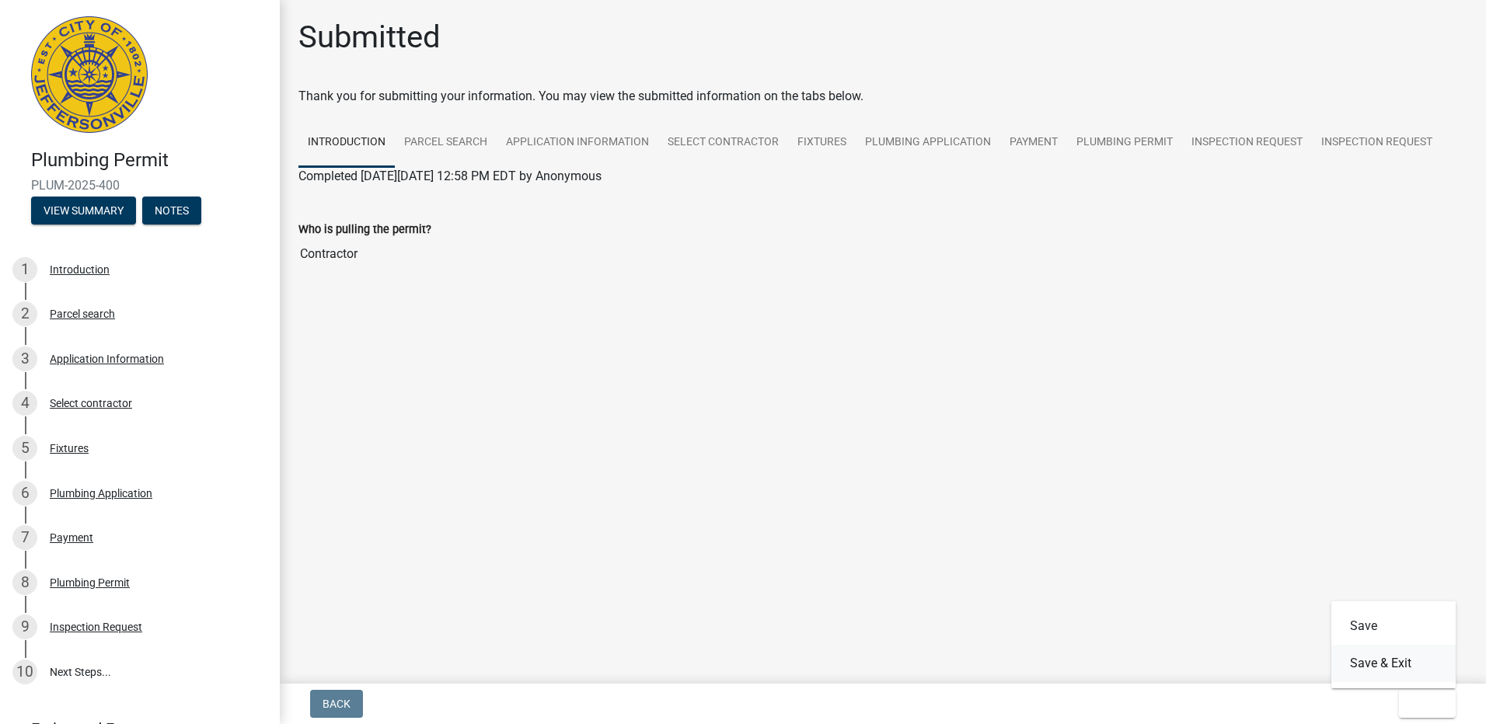 This screenshot has width=1486, height=724. Describe the element at coordinates (69, 449) in the screenshot. I see `div: Fixtures` at that location.